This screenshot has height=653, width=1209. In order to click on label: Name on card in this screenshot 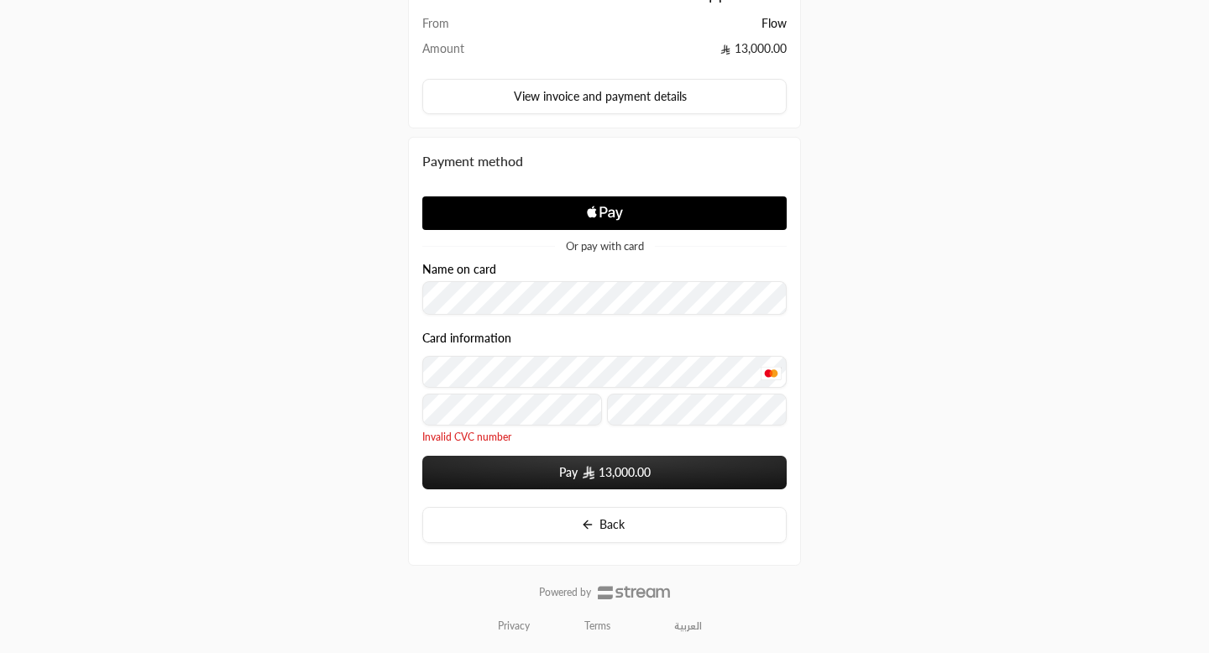, I will do `click(459, 269)`.